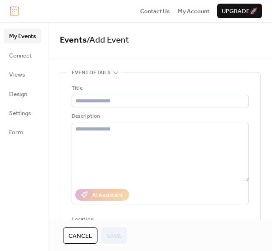 The image size is (272, 251). What do you see at coordinates (16, 132) in the screenshot?
I see `span: Form` at bounding box center [16, 132].